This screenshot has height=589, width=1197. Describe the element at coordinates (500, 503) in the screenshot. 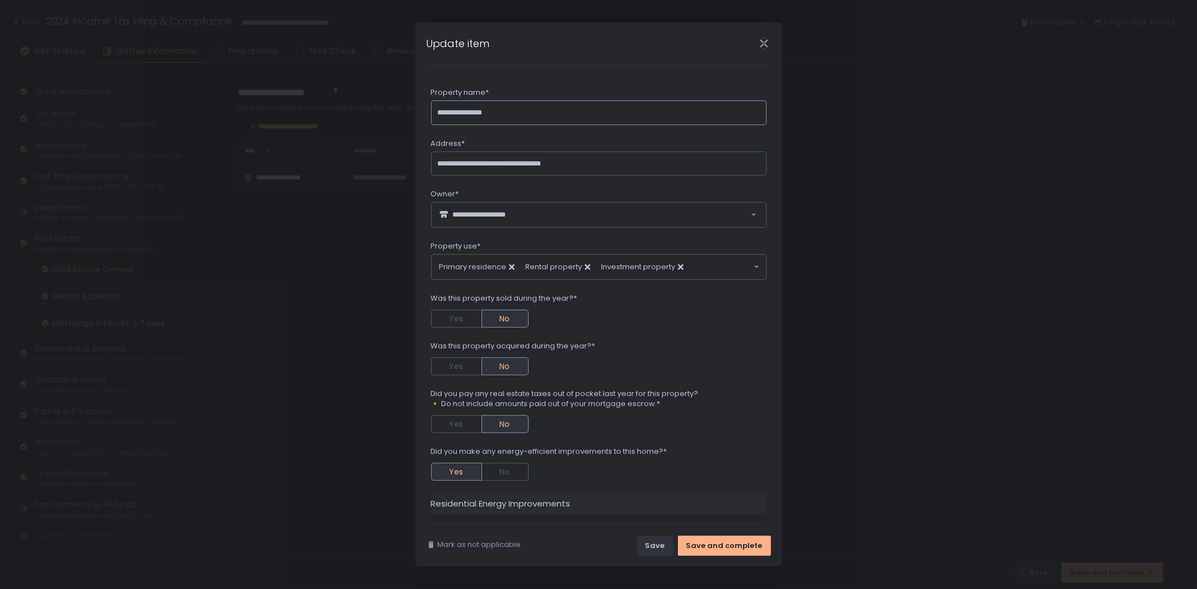

I see `strong: Residential Energy Improvements` at that location.